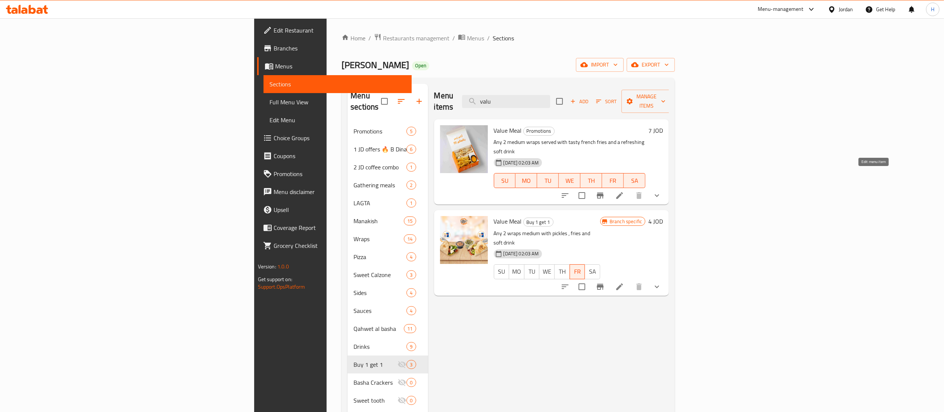  What do you see at coordinates (600, 65) in the screenshot?
I see `span: import` at bounding box center [600, 65].